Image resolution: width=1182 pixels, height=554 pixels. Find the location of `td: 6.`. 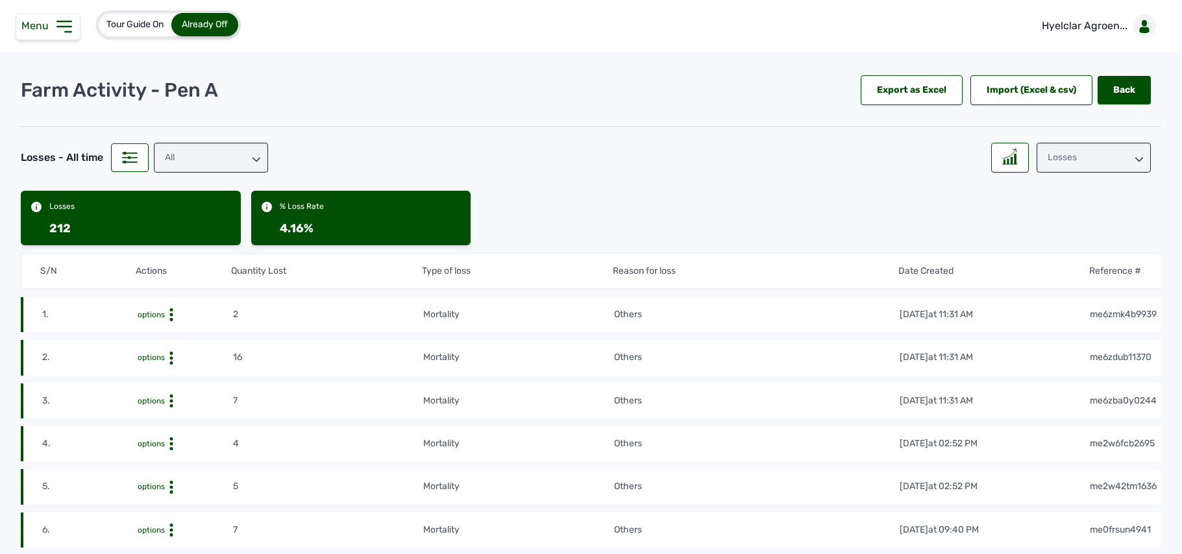

td: 6. is located at coordinates (89, 530).